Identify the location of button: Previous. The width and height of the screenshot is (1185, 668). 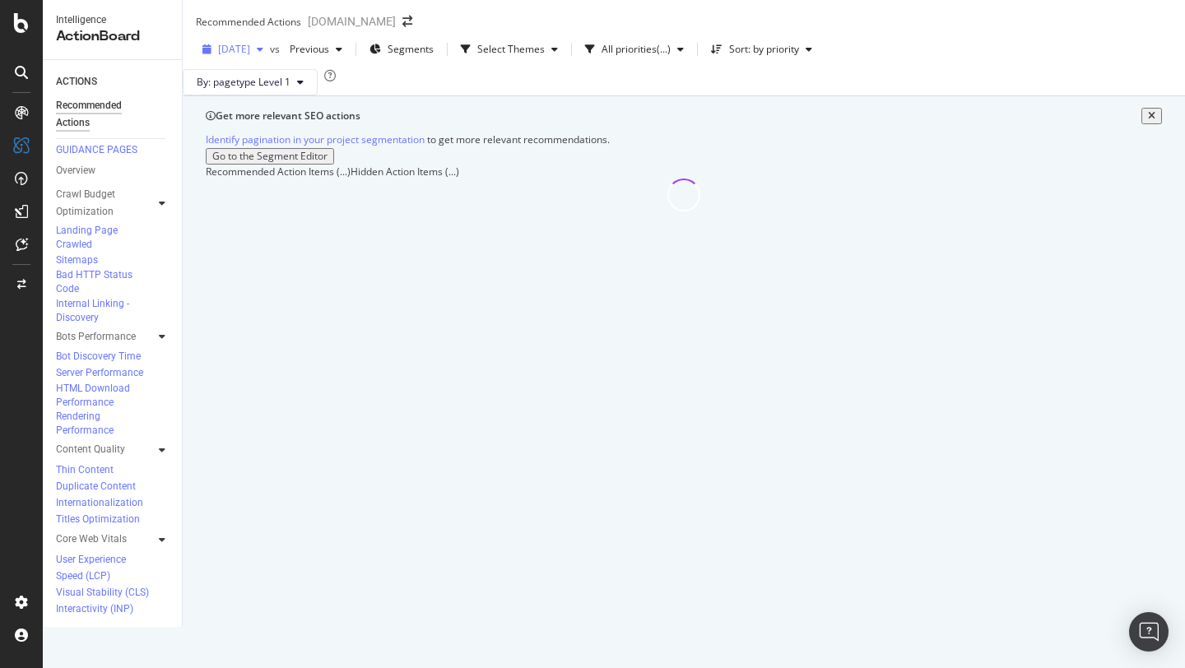
(316, 49).